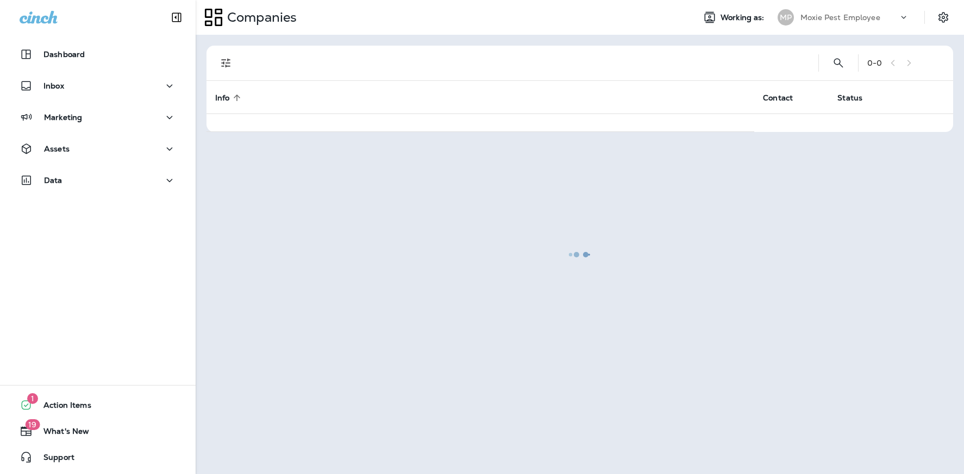  What do you see at coordinates (840, 17) in the screenshot?
I see `p: Moxie Pest Employee` at bounding box center [840, 17].